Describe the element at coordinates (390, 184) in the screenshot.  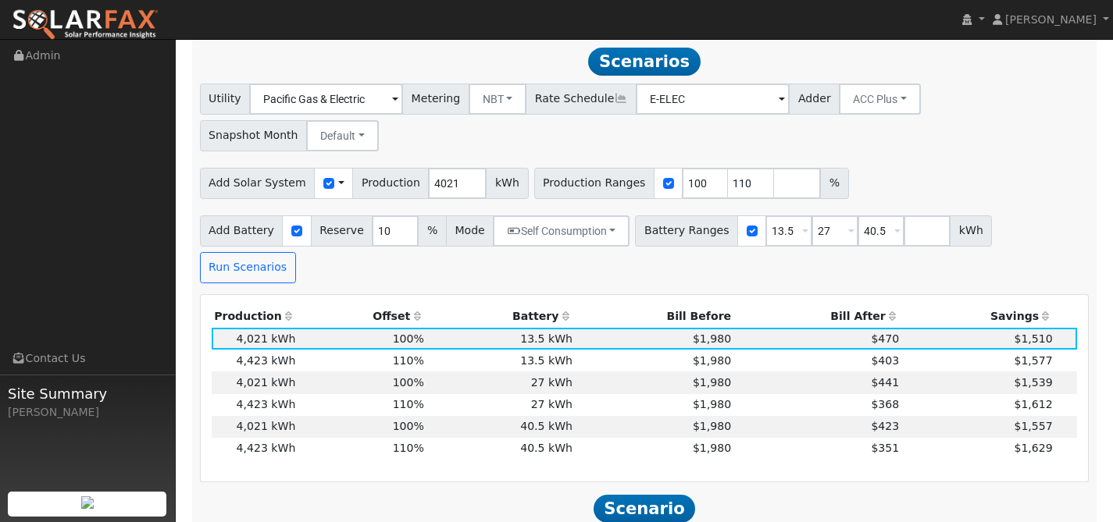
I see `span: Production` at that location.